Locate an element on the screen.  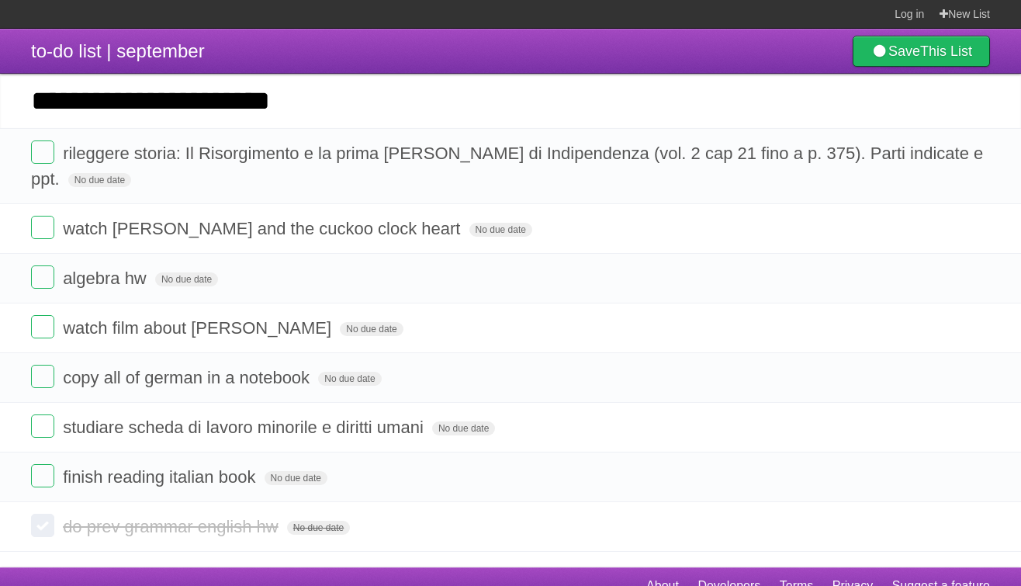
span: to-do list | september is located at coordinates (118, 50).